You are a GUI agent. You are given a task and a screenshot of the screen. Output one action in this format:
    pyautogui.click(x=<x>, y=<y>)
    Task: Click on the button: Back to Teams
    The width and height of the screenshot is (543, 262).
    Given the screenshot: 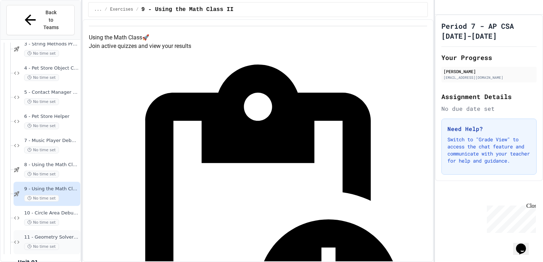 What is the action you would take?
    pyautogui.click(x=40, y=20)
    